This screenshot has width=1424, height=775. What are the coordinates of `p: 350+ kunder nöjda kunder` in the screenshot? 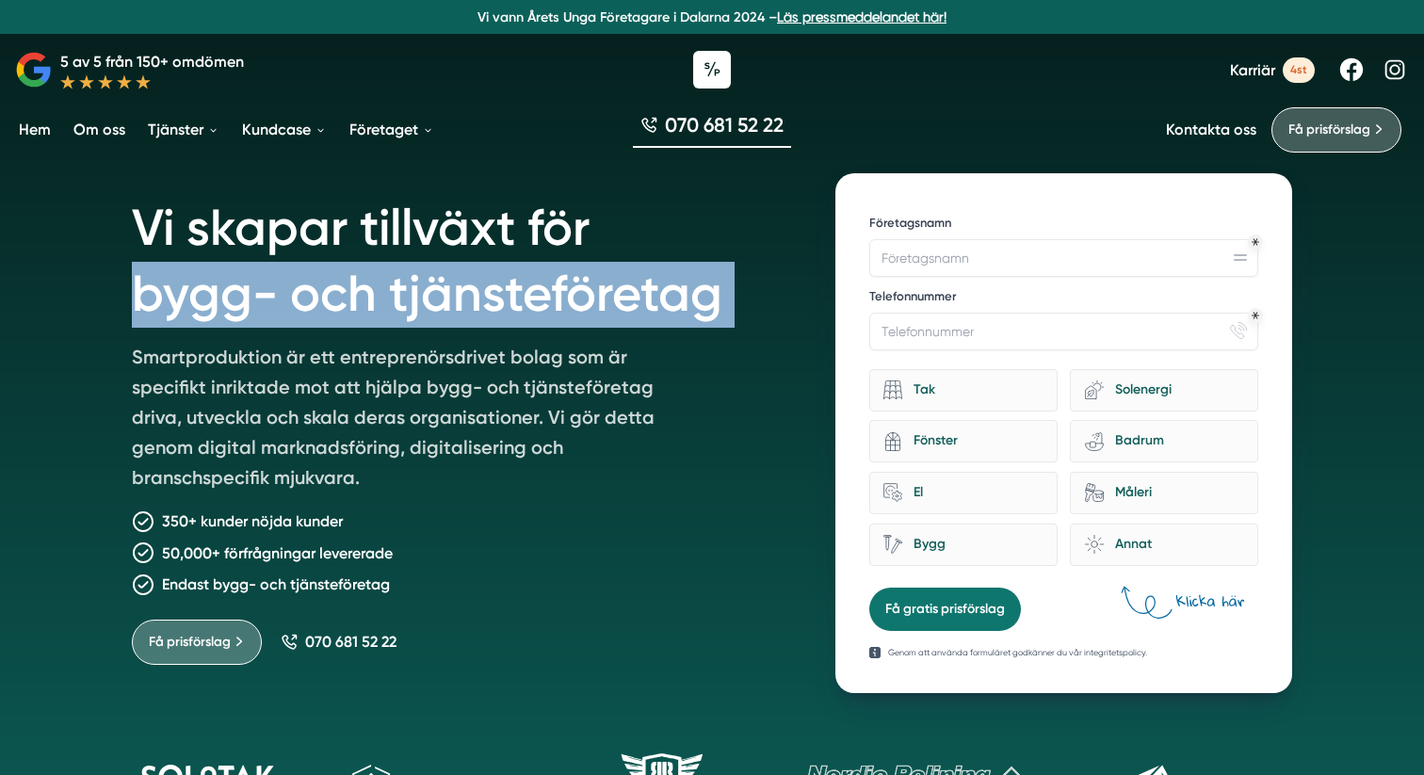 It's located at (252, 521).